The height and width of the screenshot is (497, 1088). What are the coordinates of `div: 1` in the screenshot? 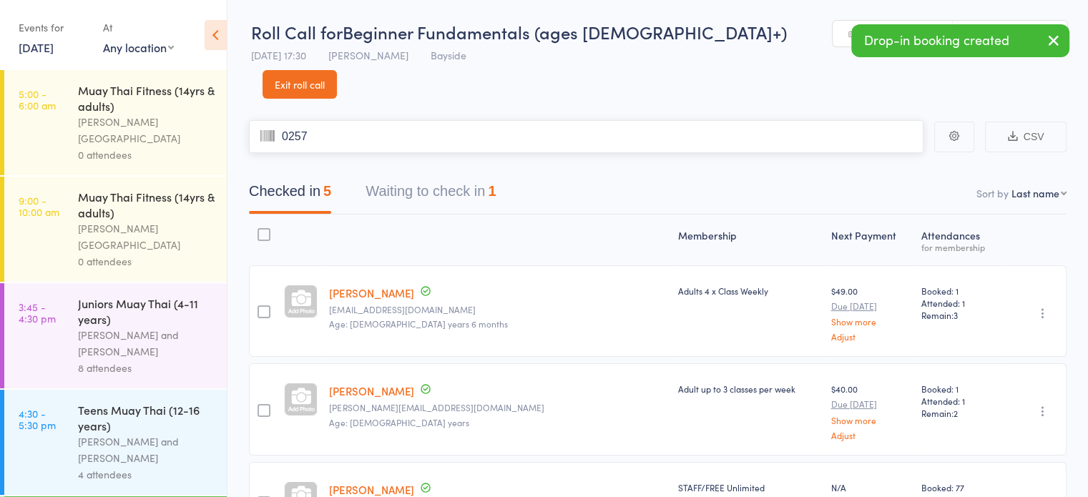 It's located at (491, 191).